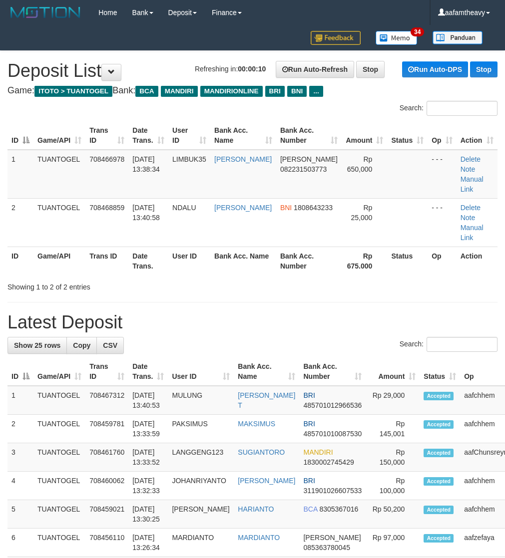 Image resolution: width=505 pixels, height=558 pixels. I want to click on td: 708459781, so click(107, 429).